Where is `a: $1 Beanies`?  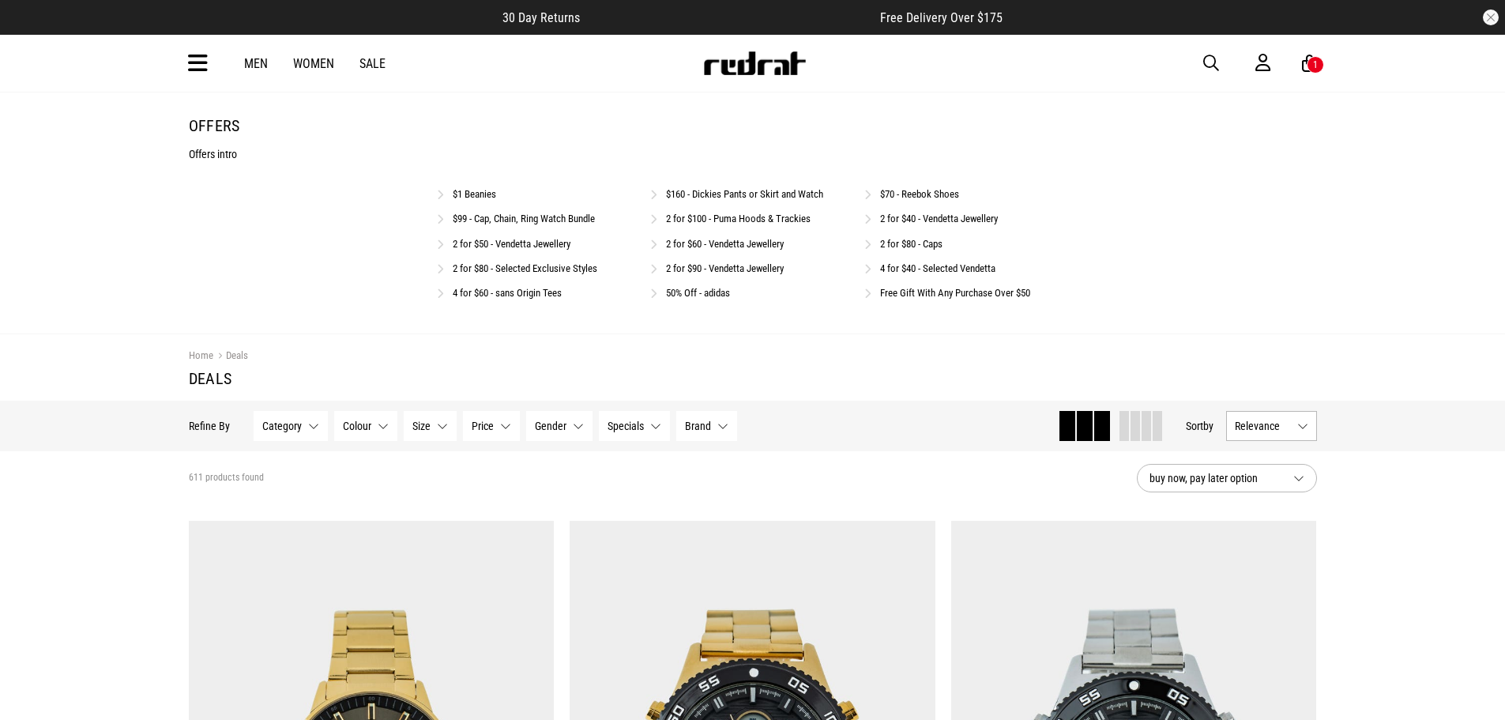 a: $1 Beanies is located at coordinates (474, 194).